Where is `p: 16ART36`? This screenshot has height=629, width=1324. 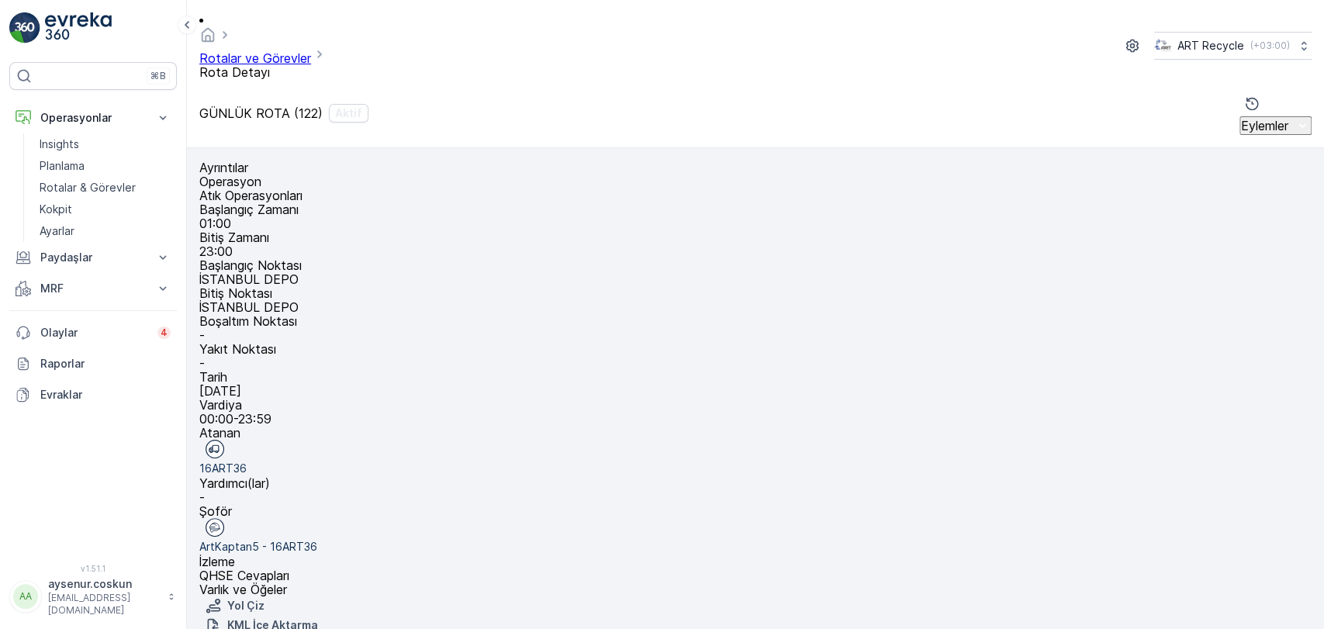 p: 16ART36 is located at coordinates (756, 469).